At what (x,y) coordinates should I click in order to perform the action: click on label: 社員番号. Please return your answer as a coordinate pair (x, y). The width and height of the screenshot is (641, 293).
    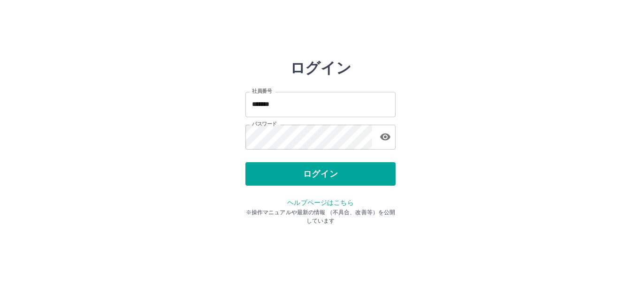
    Looking at the image, I should click on (262, 91).